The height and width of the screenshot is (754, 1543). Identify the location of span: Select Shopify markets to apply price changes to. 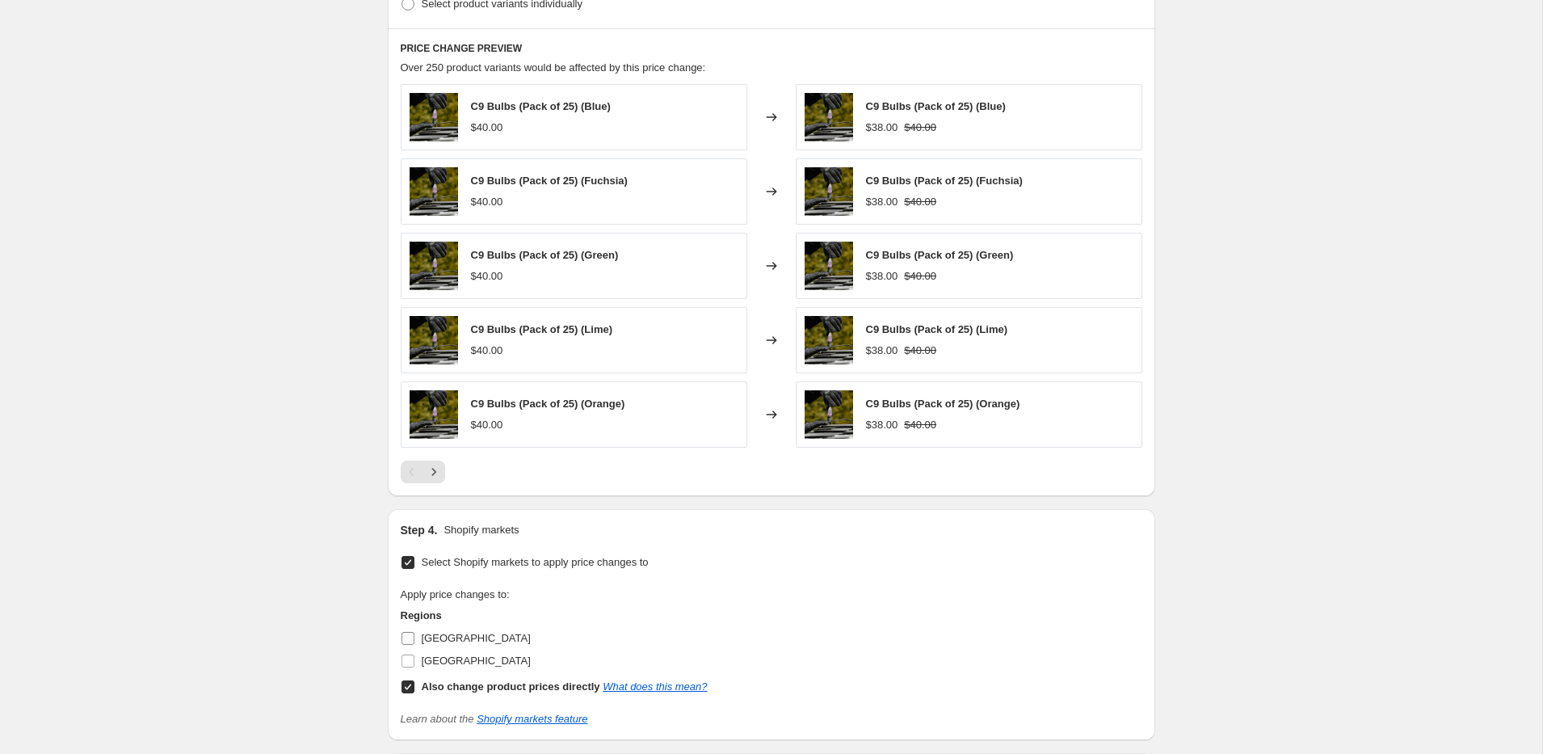
(535, 561).